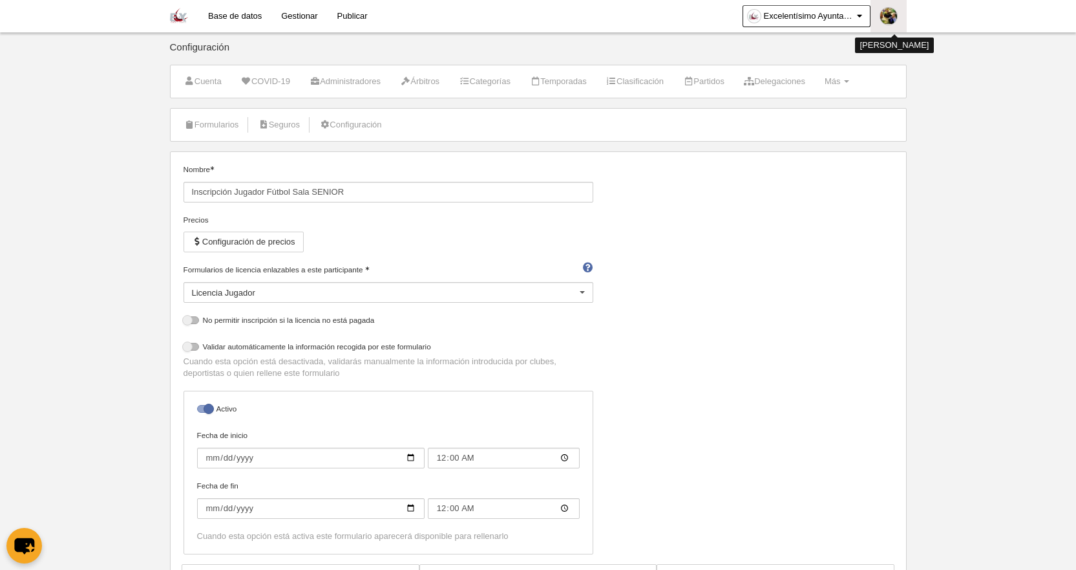  What do you see at coordinates (559, 81) in the screenshot?
I see `a: Temporadas` at bounding box center [559, 81].